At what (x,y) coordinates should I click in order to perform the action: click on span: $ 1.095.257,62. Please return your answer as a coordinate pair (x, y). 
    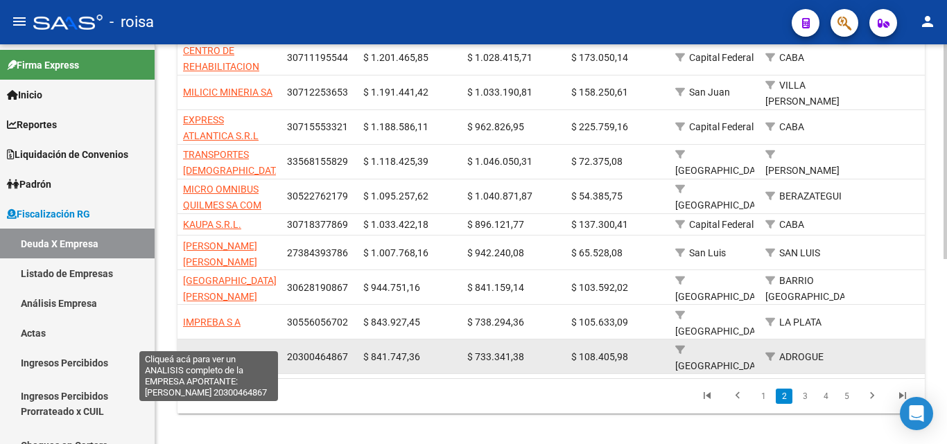
    Looking at the image, I should click on (396, 196).